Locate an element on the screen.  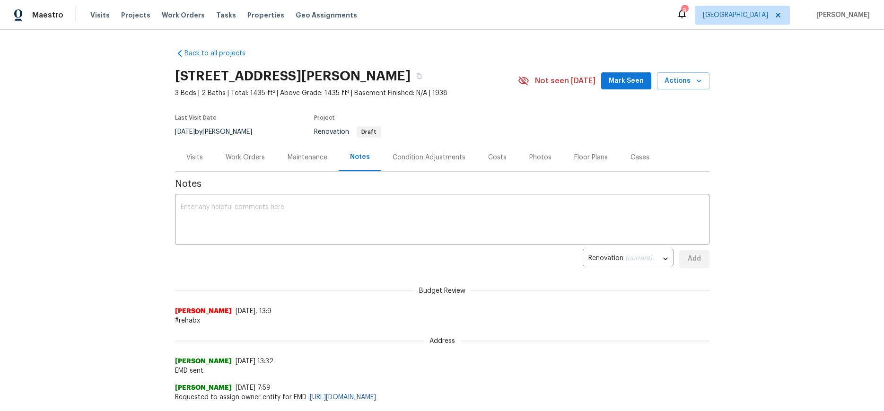
button: Copy Address is located at coordinates (419, 76).